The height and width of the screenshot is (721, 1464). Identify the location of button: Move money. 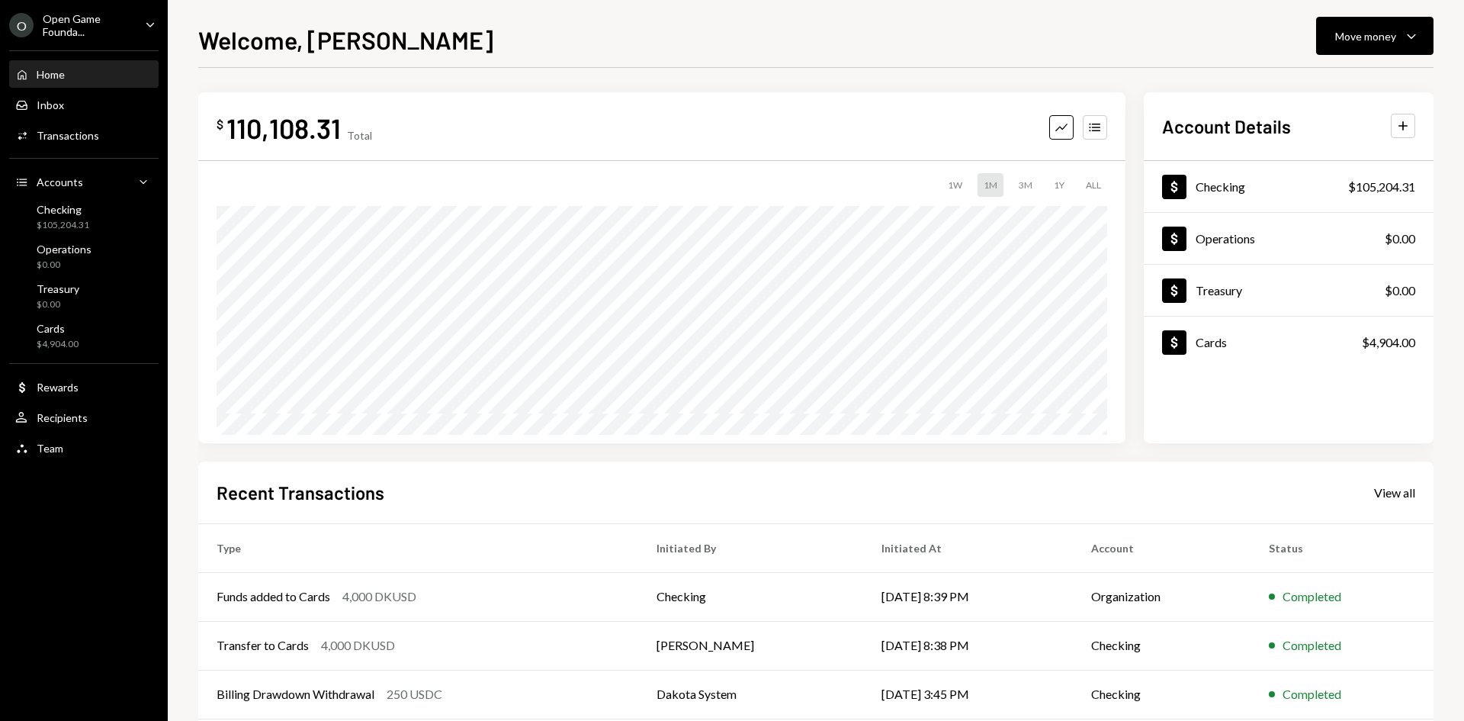
(1375, 36).